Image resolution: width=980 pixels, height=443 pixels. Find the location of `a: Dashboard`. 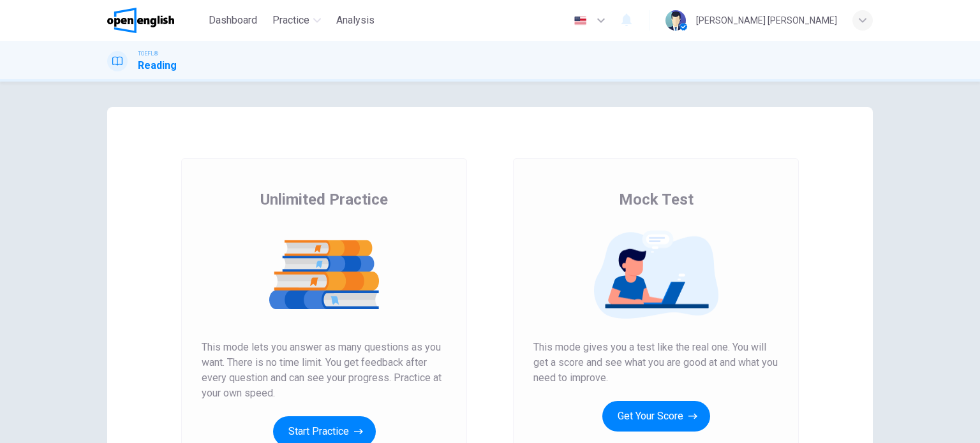

a: Dashboard is located at coordinates (233, 20).